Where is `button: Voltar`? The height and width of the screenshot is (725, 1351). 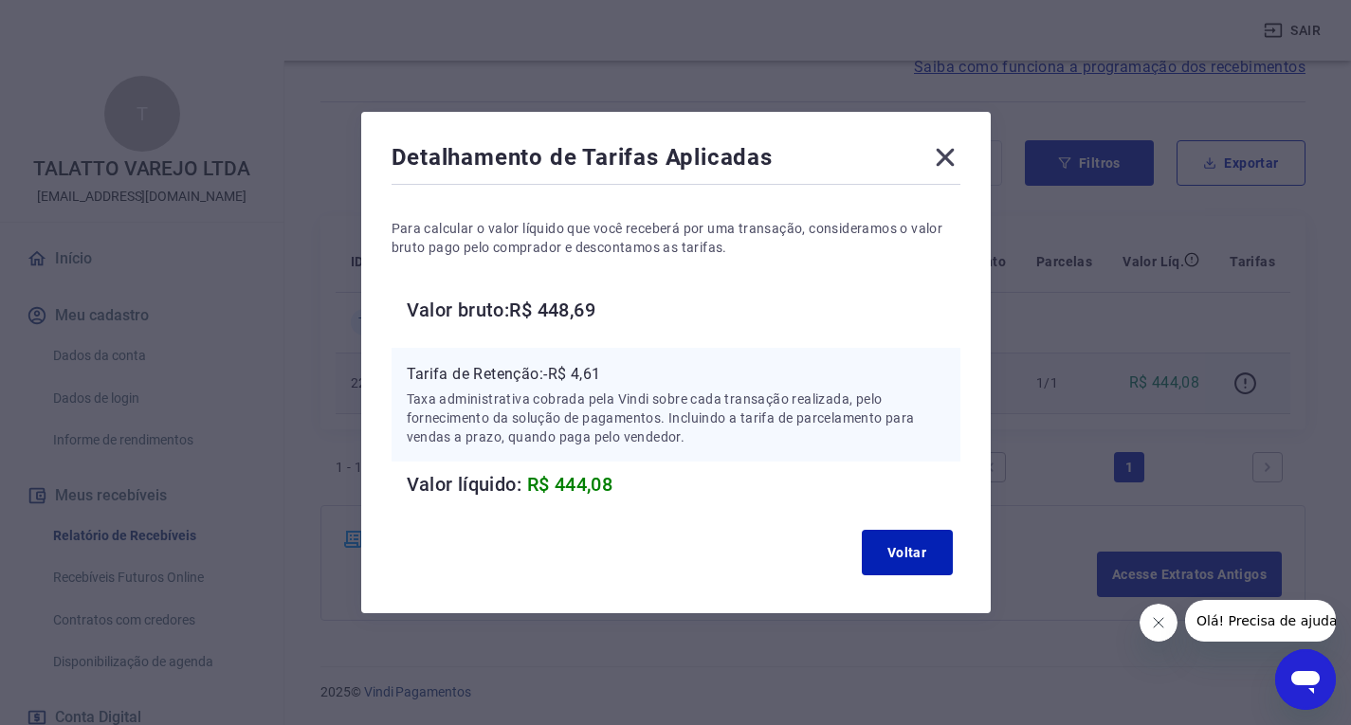
button: Voltar is located at coordinates (907, 553).